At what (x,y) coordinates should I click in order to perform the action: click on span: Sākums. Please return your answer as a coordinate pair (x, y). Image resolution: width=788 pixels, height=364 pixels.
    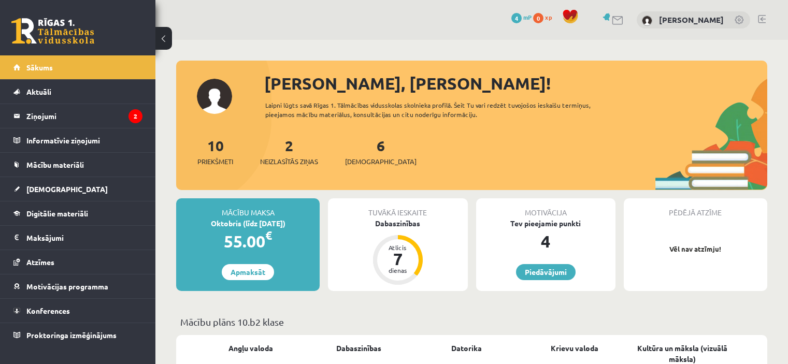
    Looking at the image, I should click on (39, 67).